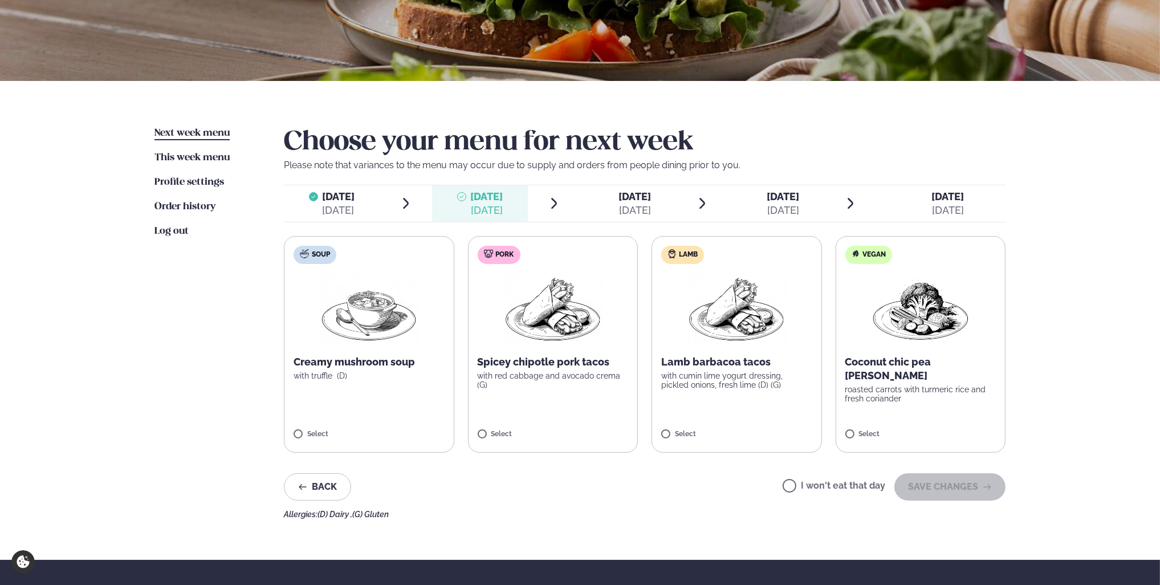 The width and height of the screenshot is (1160, 585). I want to click on img: Vegan.svg, so click(856, 254).